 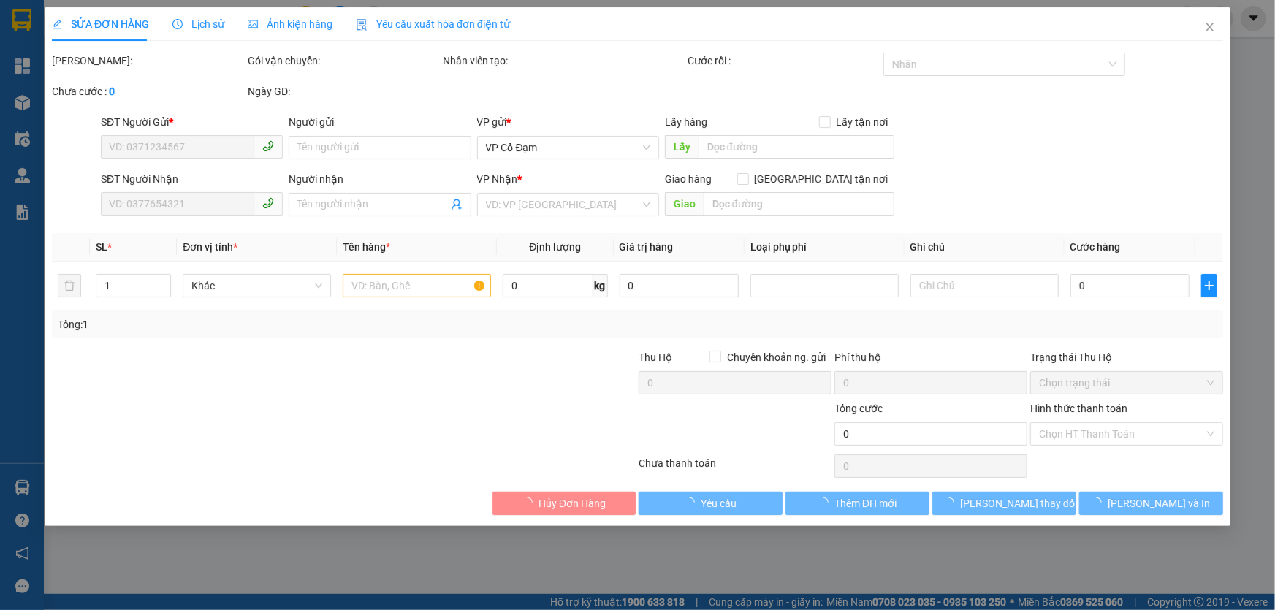 I want to click on button: Close, so click(x=1210, y=28).